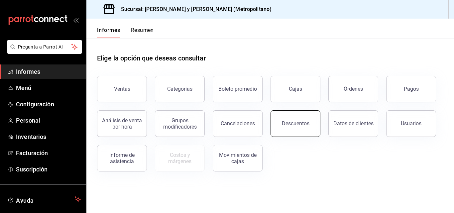 The height and width of the screenshot is (213, 454). Describe the element at coordinates (237, 124) in the screenshot. I see `button: Cancelaciones` at that location.